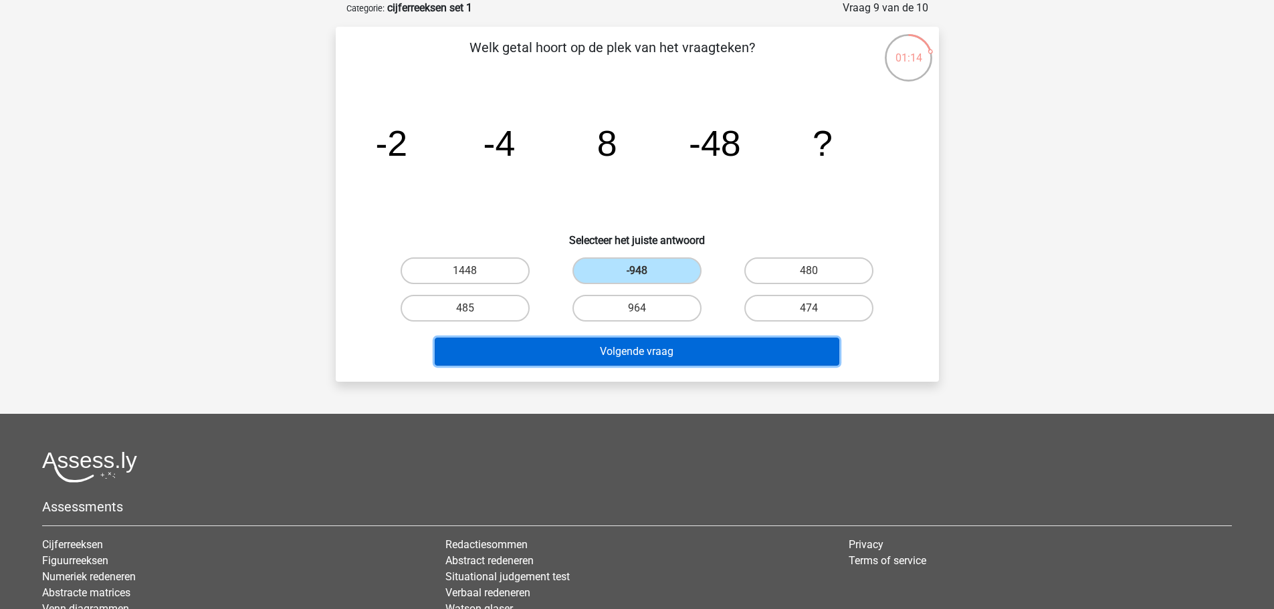  What do you see at coordinates (637, 235) in the screenshot?
I see `h6: Selecteer het juiste antwoord` at bounding box center [637, 235].